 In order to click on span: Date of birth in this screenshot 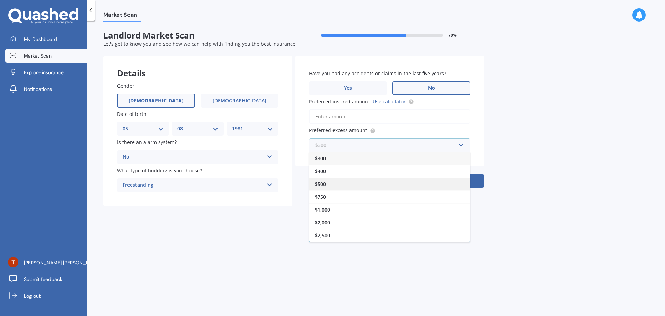, I will do `click(132, 114)`.